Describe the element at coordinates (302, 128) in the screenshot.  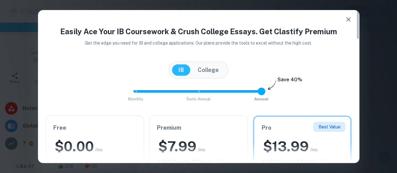
I see `h6: Pro` at that location.